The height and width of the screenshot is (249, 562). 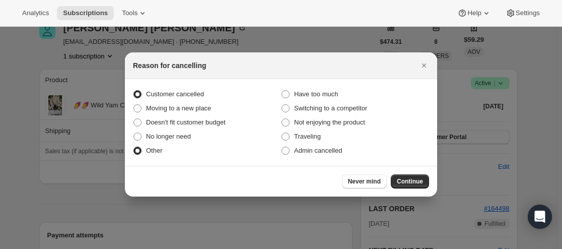 I want to click on span: Doesn't fit customer budget, so click(x=186, y=122).